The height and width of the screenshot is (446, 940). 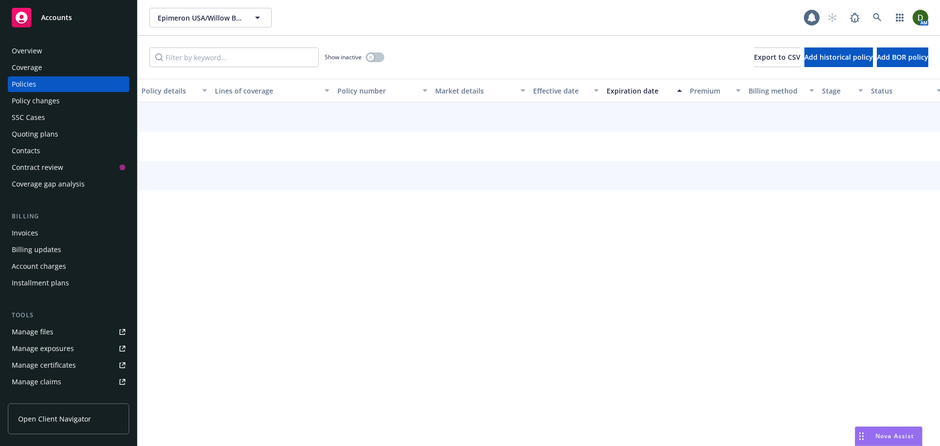 I want to click on button: Export to CSV, so click(x=777, y=57).